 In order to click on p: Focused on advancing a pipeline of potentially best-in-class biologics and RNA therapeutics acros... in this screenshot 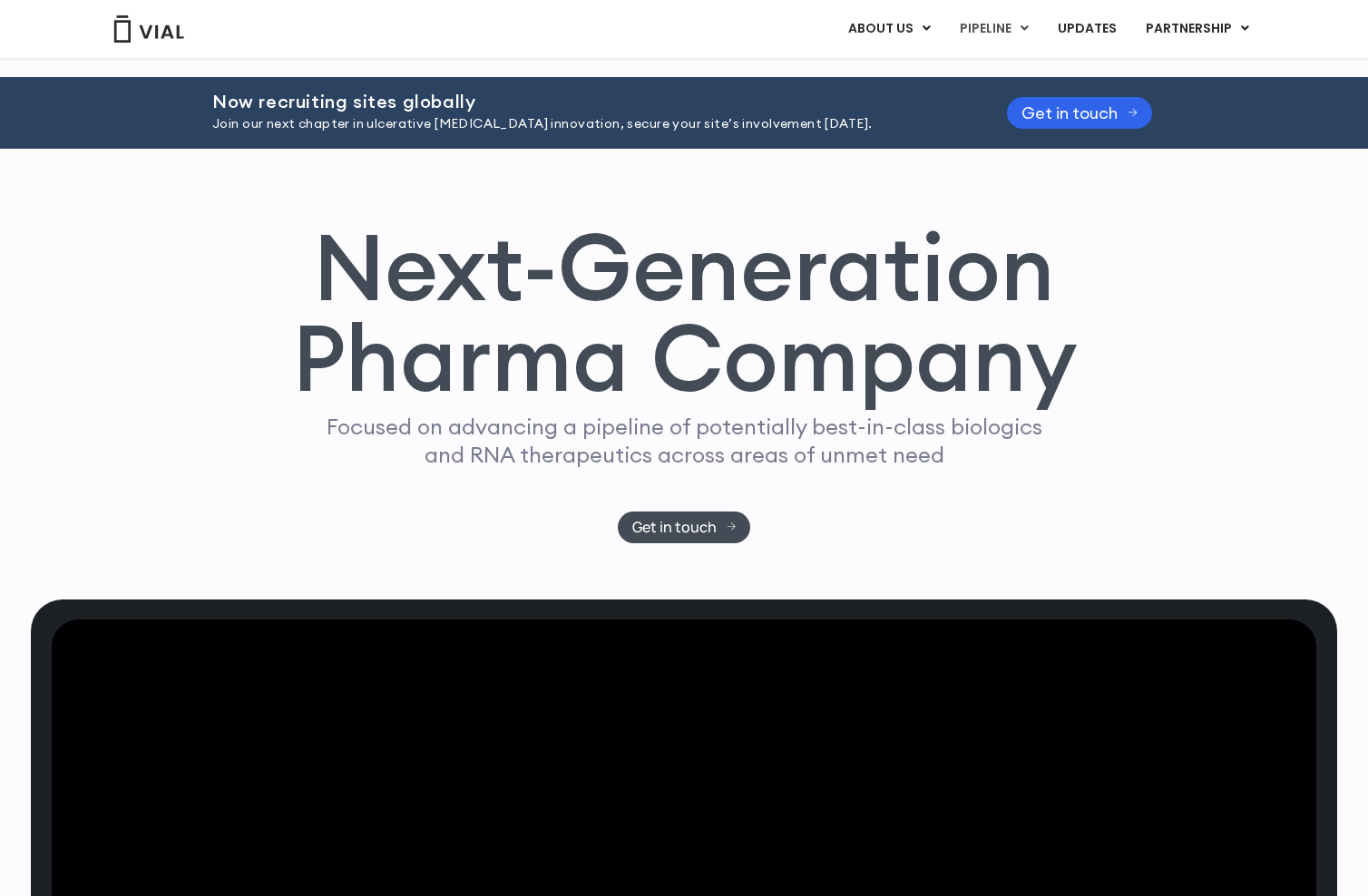, I will do `click(684, 441)`.